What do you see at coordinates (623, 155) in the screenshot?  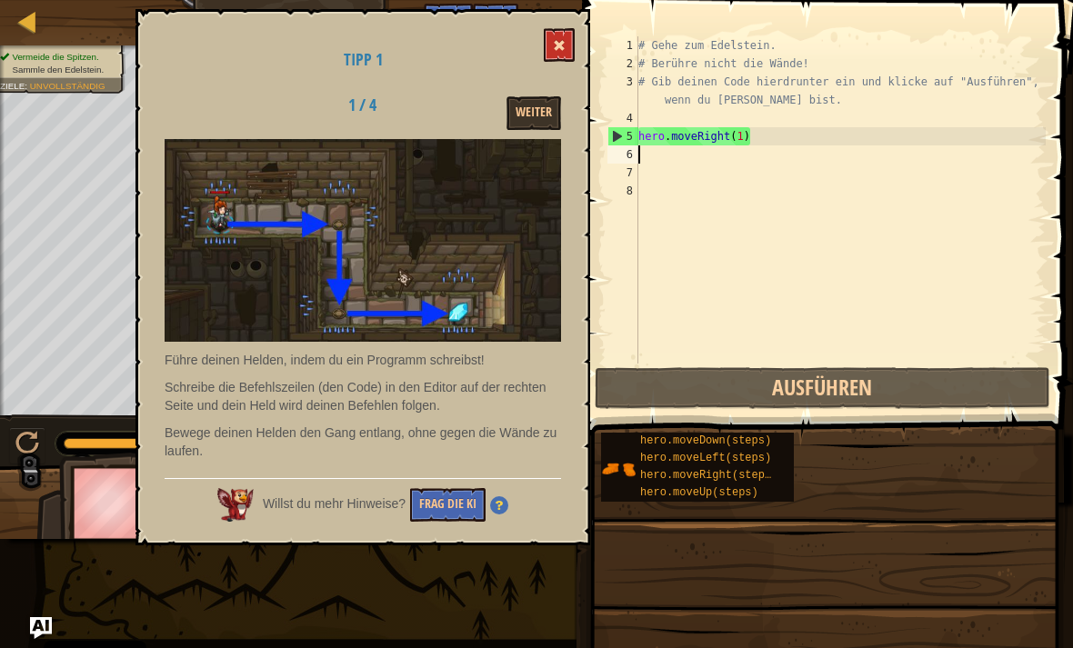 I see `div: 6` at bounding box center [623, 155].